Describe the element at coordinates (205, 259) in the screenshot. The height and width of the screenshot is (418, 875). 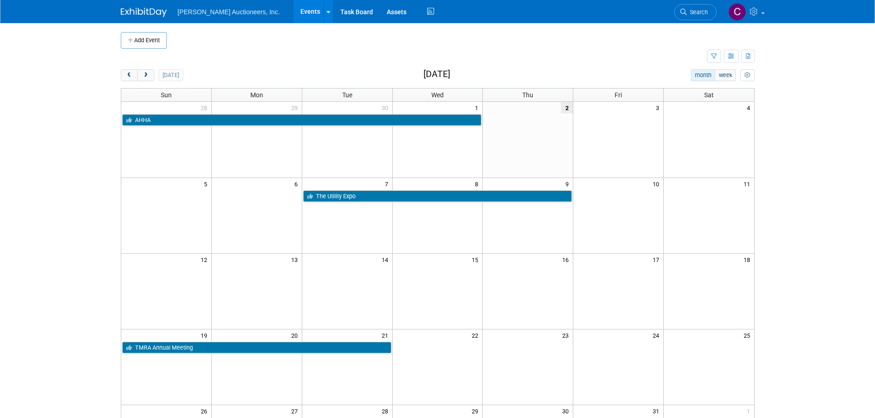
I see `span: 12` at that location.